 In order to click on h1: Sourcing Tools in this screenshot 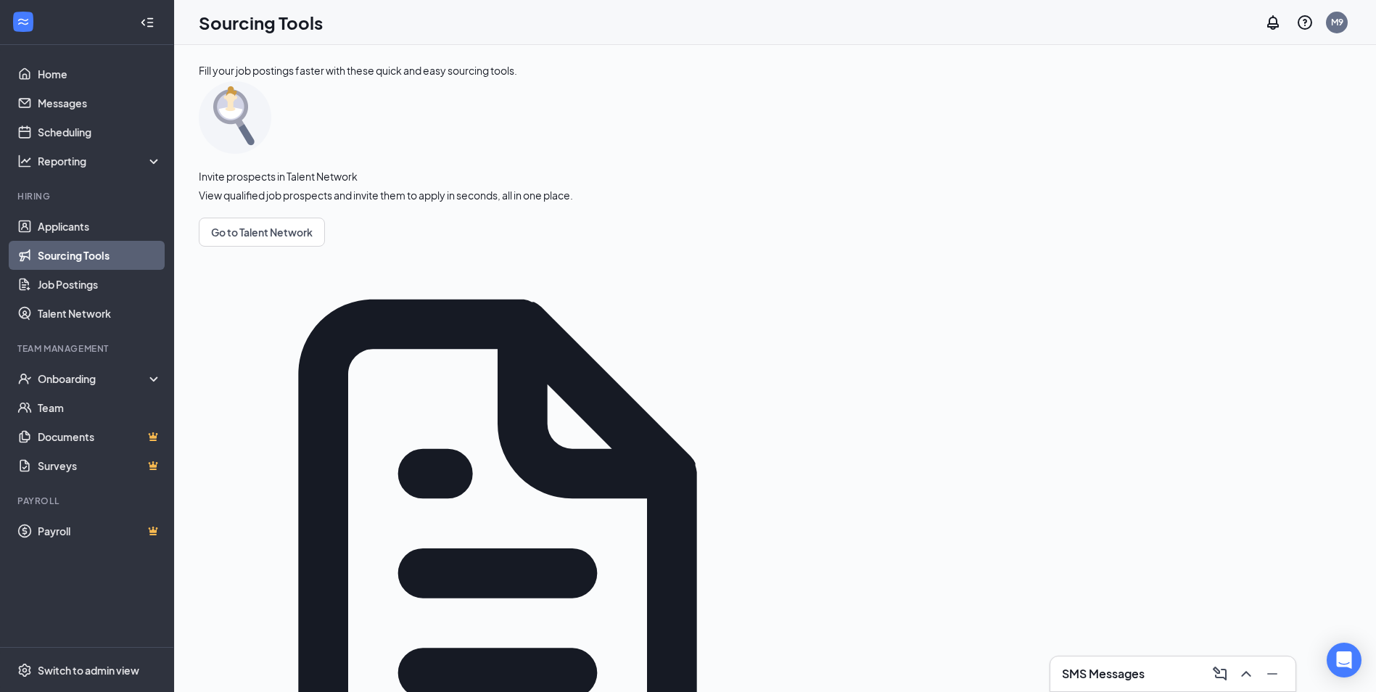, I will do `click(260, 22)`.